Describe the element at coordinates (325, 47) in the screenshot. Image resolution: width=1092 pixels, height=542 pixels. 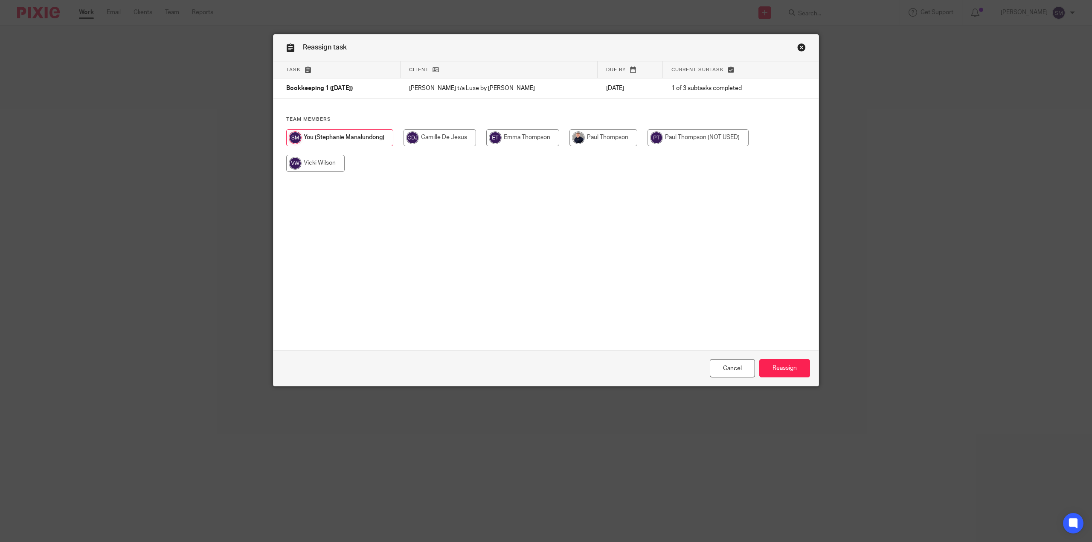
I see `span: Reassign task` at that location.